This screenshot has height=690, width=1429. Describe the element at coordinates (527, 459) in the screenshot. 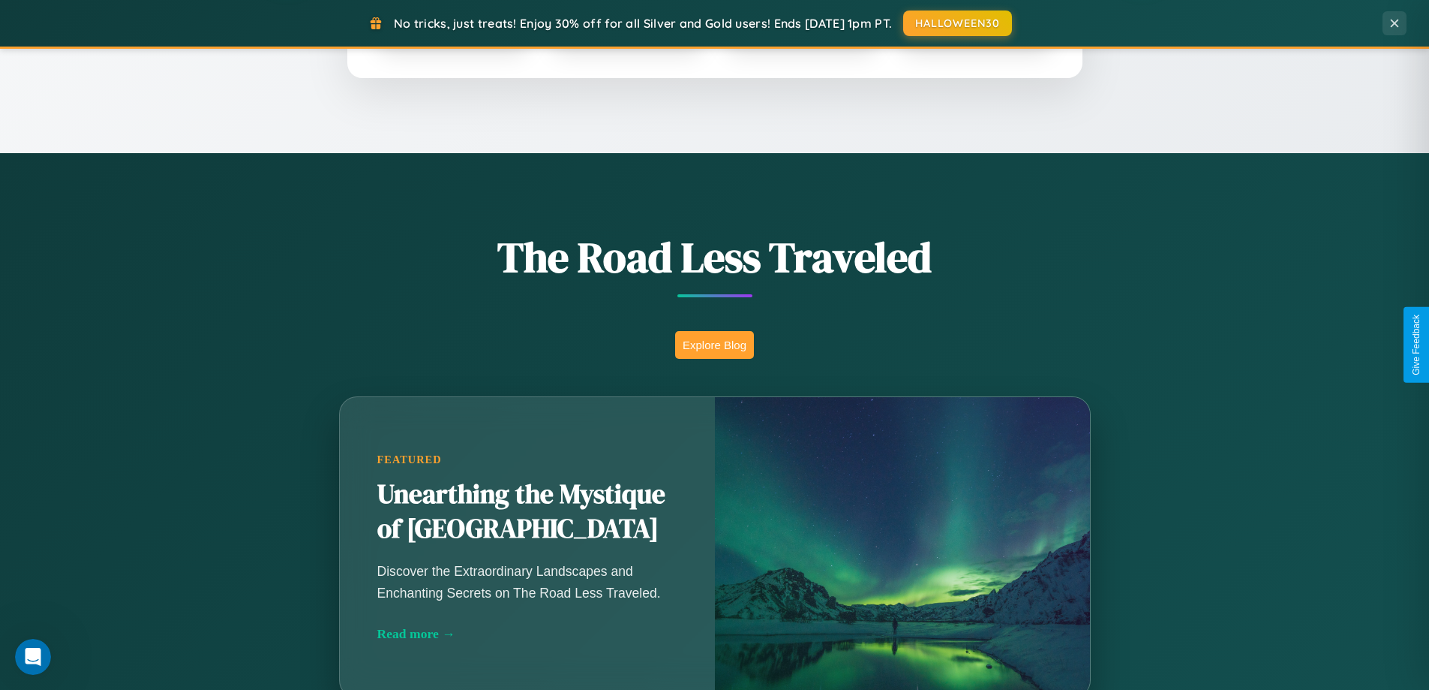

I see `div: Featured` at that location.